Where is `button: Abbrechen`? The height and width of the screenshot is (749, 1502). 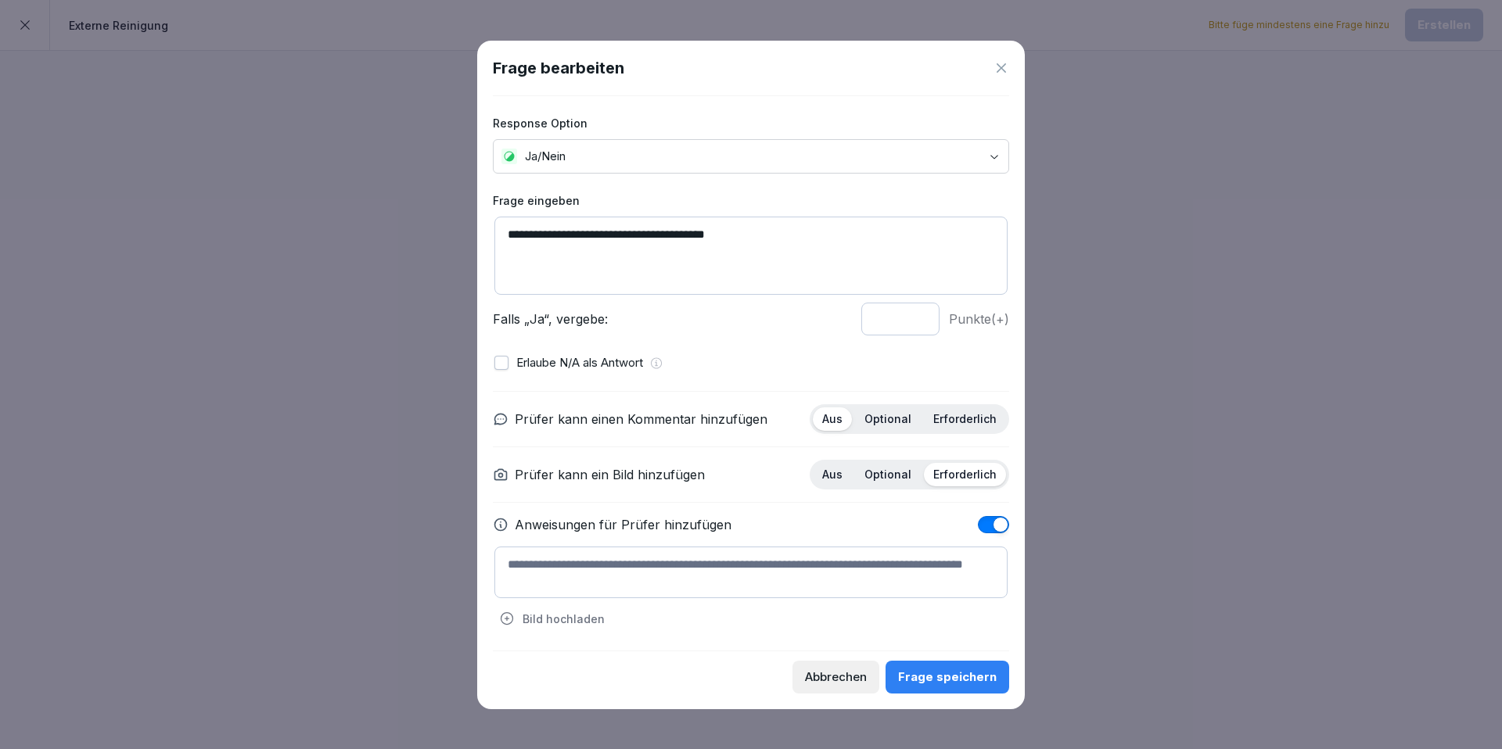
button: Abbrechen is located at coordinates (835, 677).